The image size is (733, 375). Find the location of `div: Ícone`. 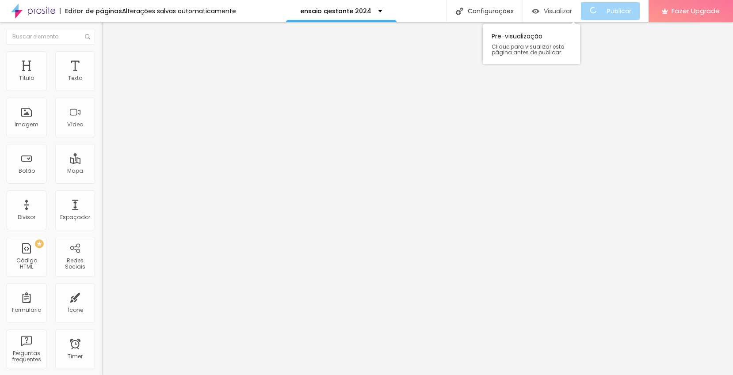

div: Ícone is located at coordinates (75, 310).